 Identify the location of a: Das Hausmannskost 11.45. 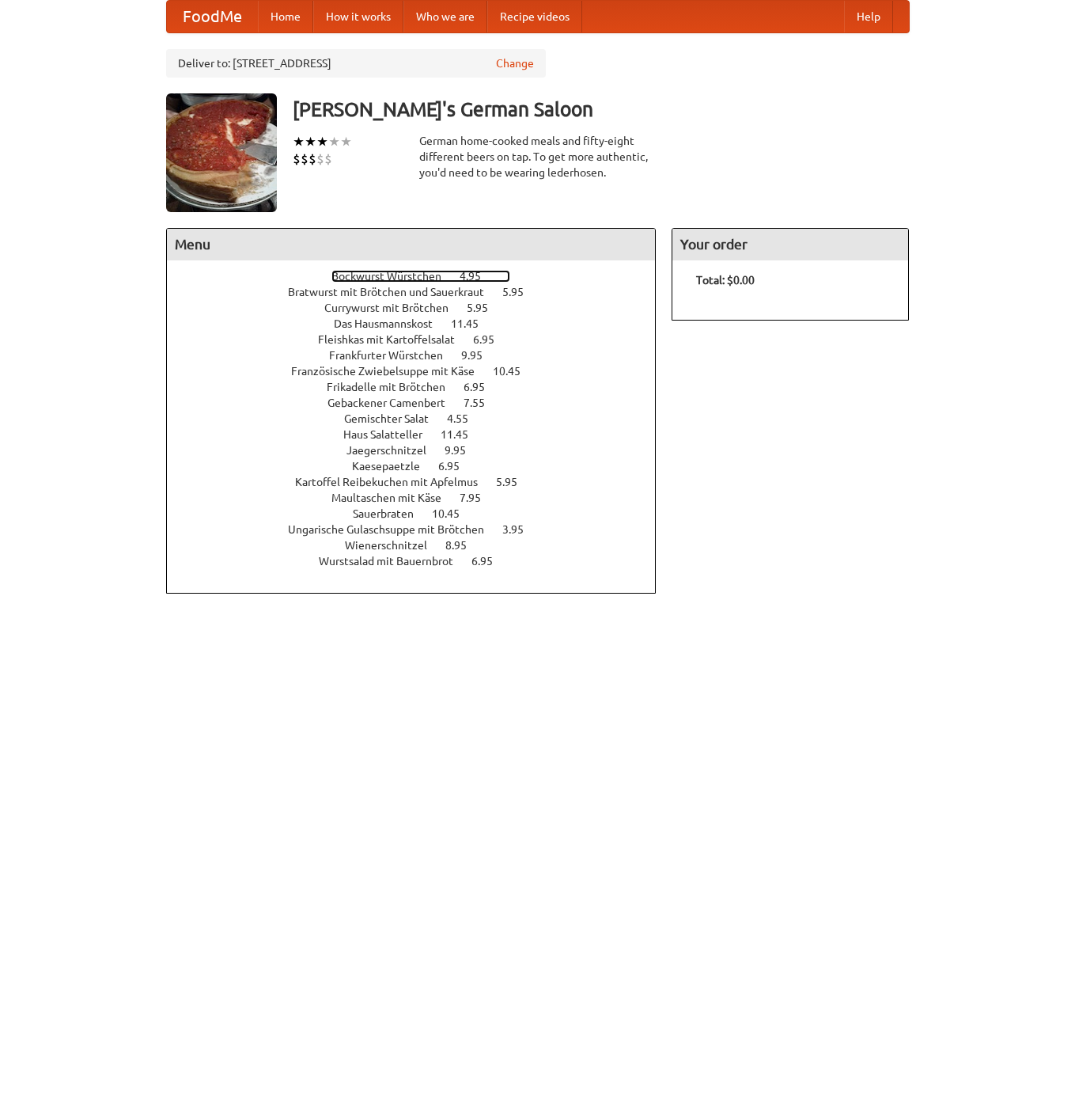
(421, 324).